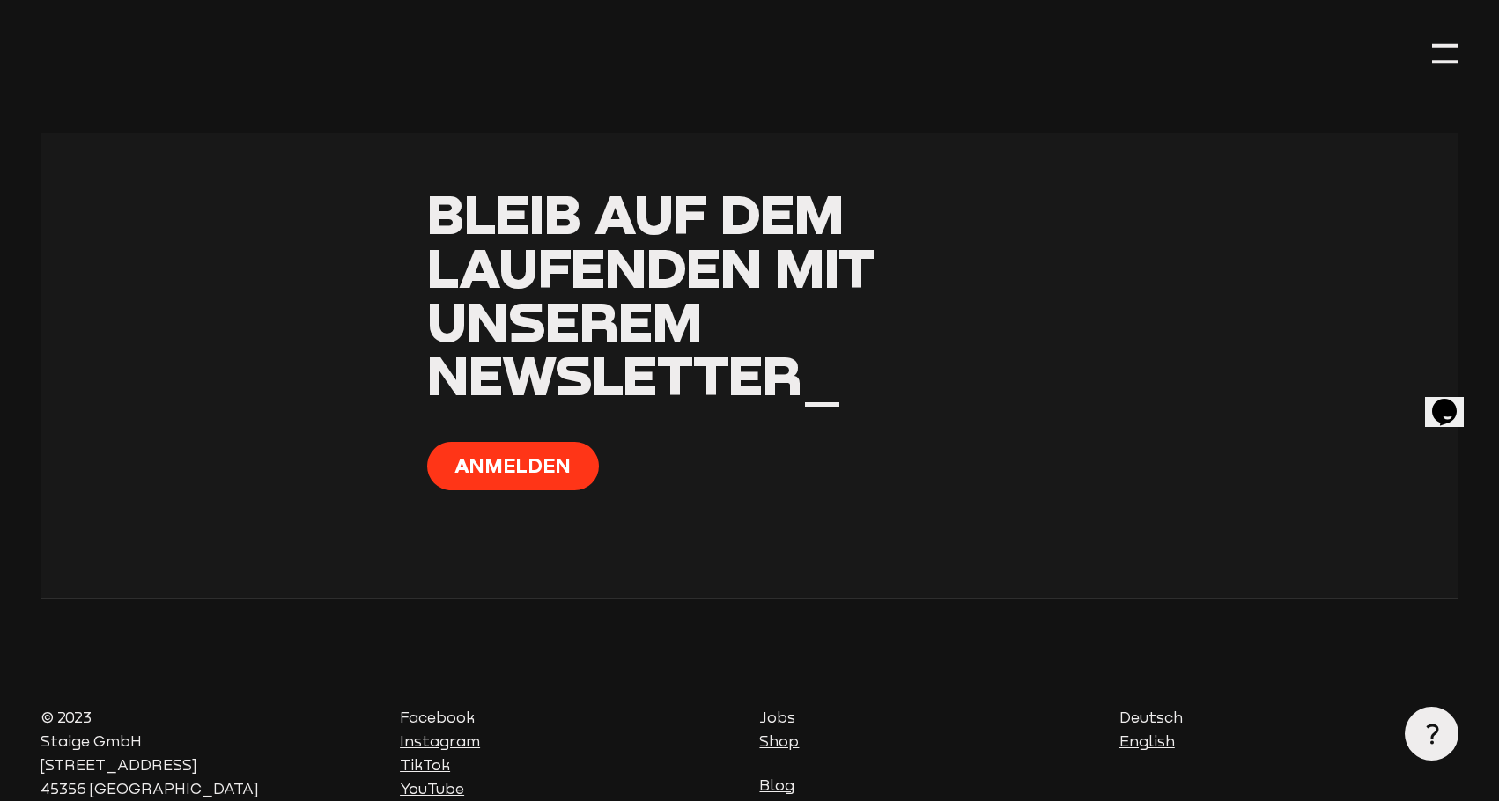  What do you see at coordinates (777, 786) in the screenshot?
I see `a: Blog` at bounding box center [777, 786].